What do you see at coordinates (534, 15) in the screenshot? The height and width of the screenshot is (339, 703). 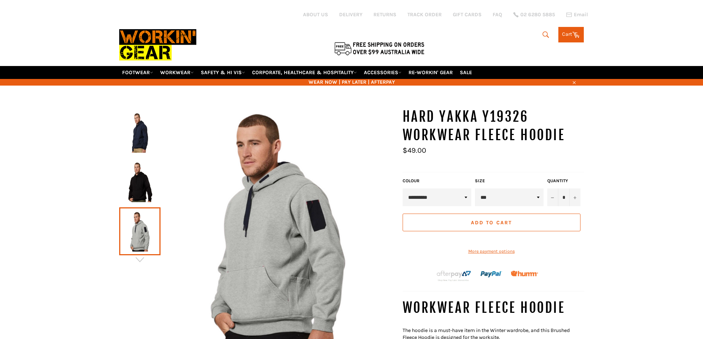 I see `a: 02 6280 5885` at bounding box center [534, 15].